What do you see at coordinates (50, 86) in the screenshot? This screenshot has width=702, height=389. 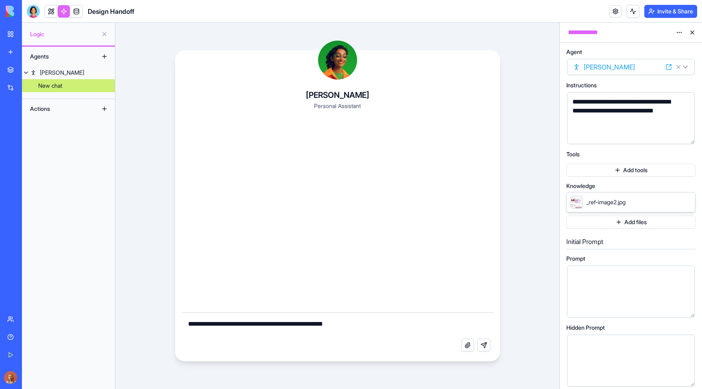 I see `div: New chat` at bounding box center [50, 86].